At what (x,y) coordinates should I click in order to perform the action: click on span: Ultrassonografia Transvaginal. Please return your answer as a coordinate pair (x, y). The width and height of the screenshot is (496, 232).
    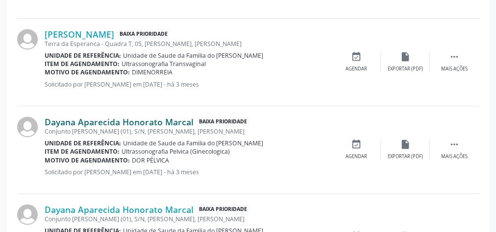
    Looking at the image, I should click on (164, 64).